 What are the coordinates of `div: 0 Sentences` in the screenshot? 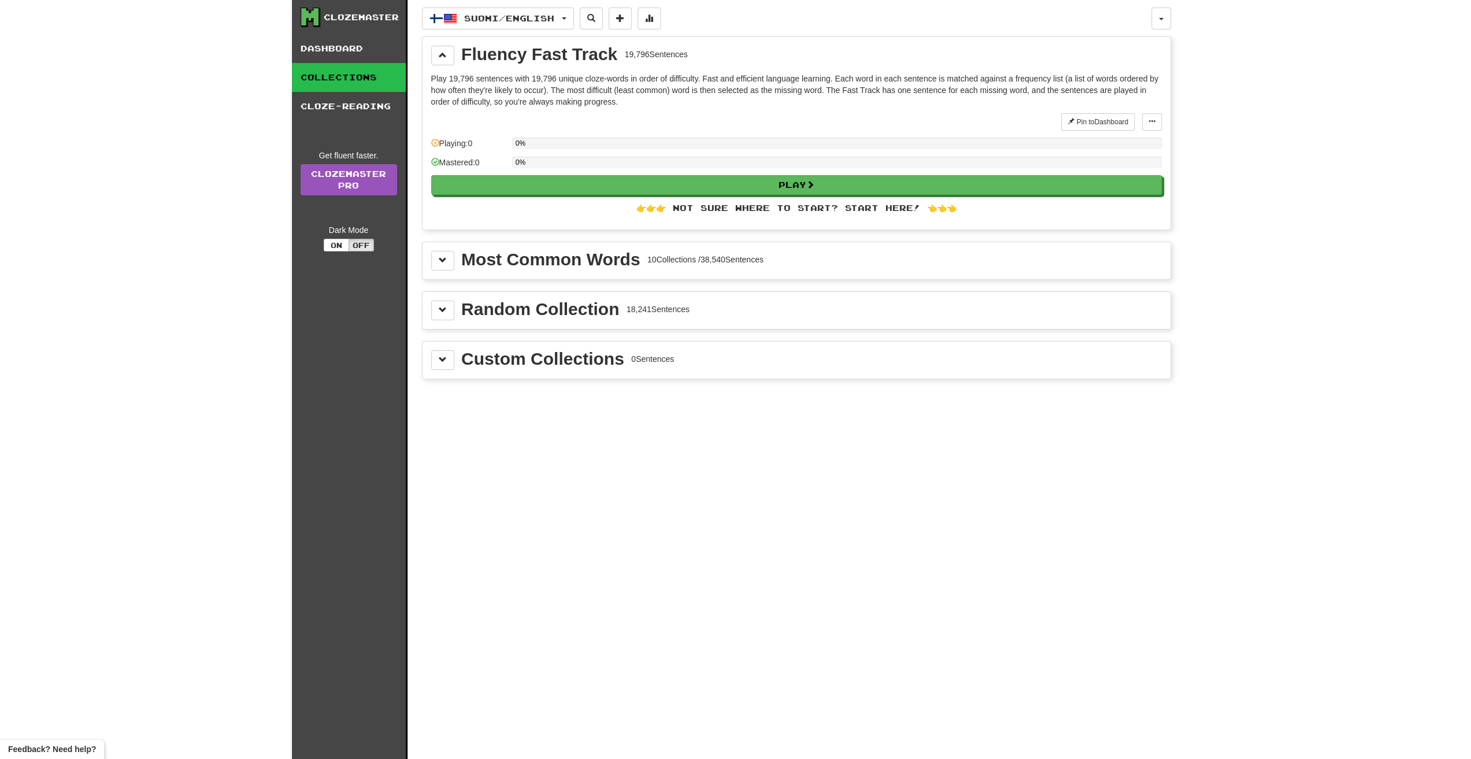 It's located at (652, 359).